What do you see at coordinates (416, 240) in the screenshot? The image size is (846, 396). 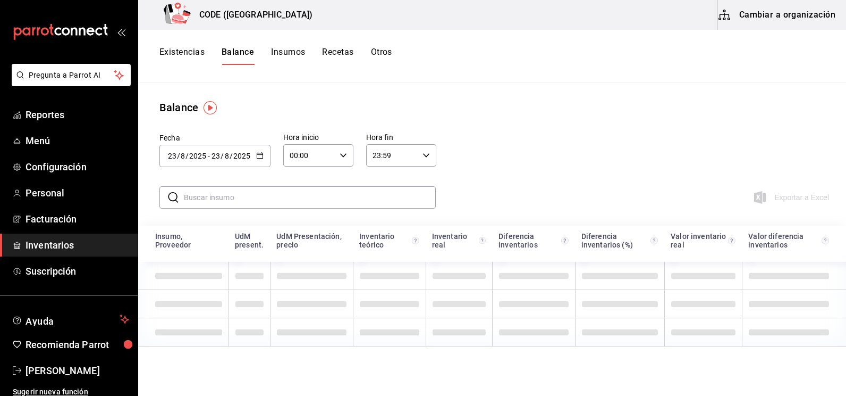 I see `svg: Inventario teórico = Cantidad inicial + compras - ventas - mermas - eventos de producción +/- tra...` at bounding box center [416, 240].